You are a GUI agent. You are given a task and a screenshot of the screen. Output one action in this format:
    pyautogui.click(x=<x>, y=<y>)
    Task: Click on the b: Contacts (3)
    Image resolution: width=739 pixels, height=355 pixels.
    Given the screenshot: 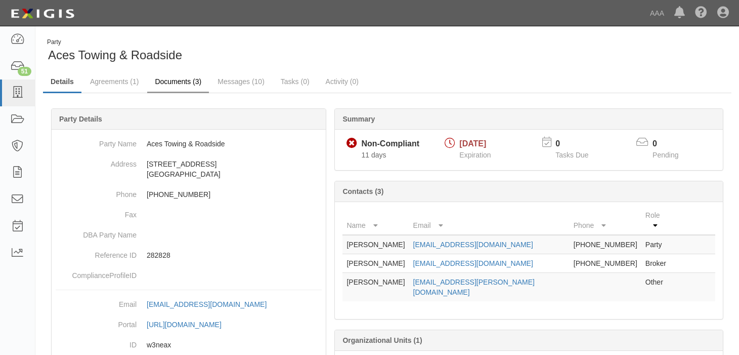 What is the action you would take?
    pyautogui.click(x=363, y=191)
    